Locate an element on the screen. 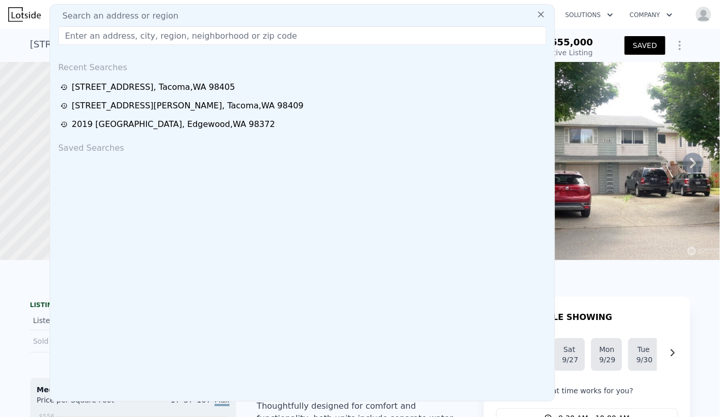 Image resolution: width=720 pixels, height=417 pixels. button: SAVED is located at coordinates (645, 45).